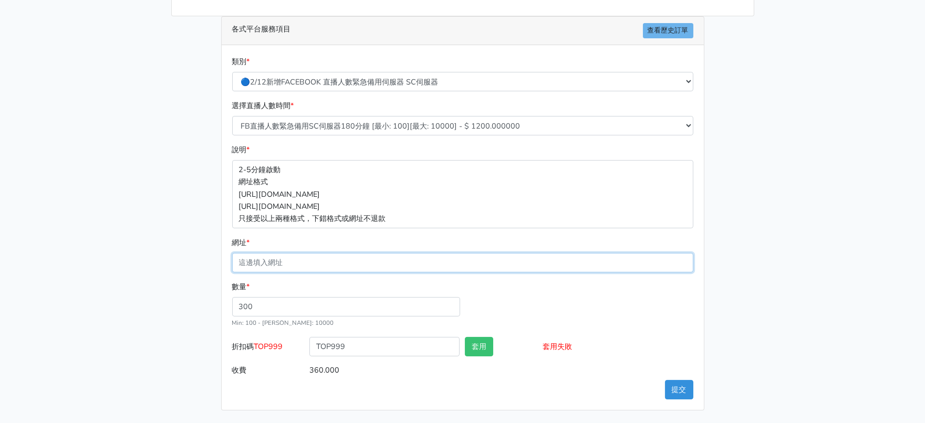 The image size is (925, 423). Describe the element at coordinates (463, 263) in the screenshot. I see `input: 這邊填入網址` at that location.